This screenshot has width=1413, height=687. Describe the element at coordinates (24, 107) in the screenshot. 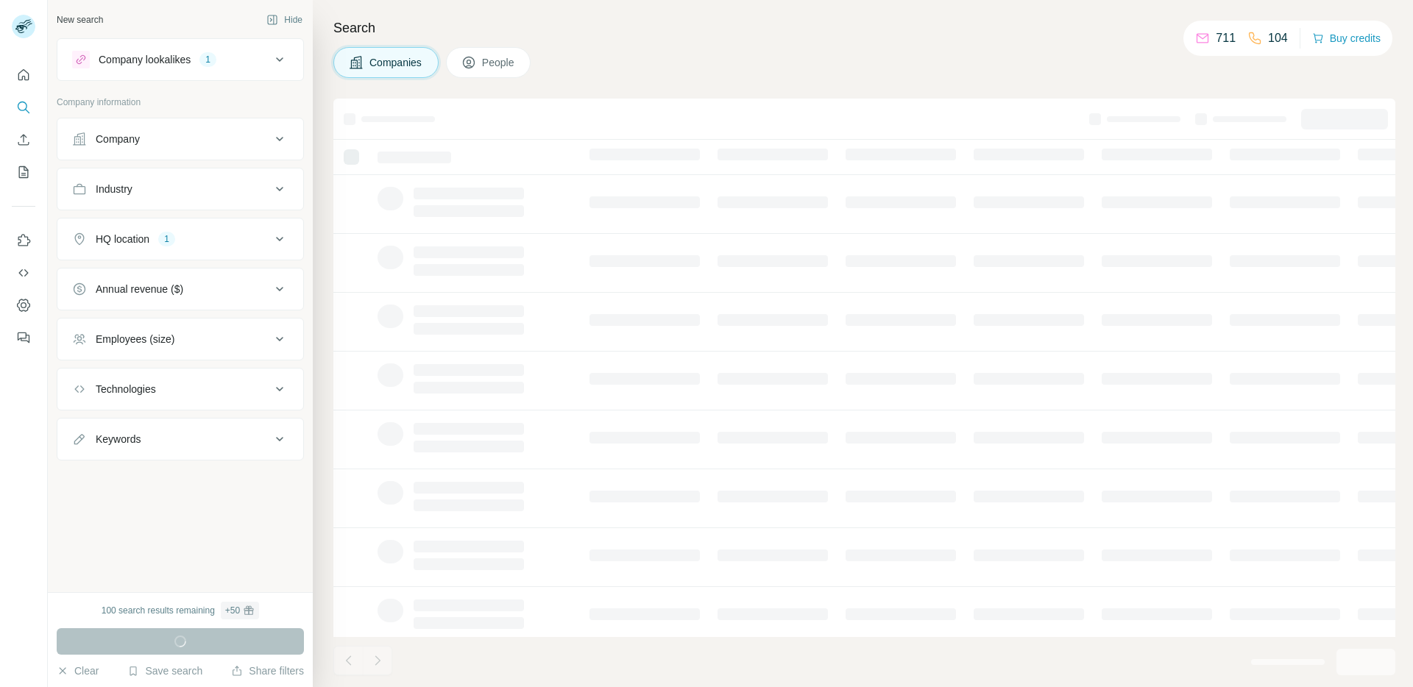

I see `button: Search` at that location.